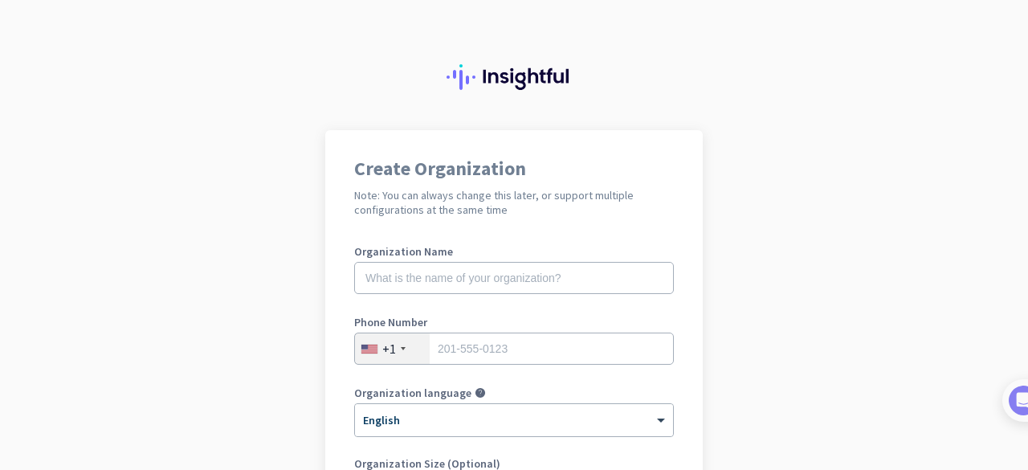 This screenshot has height=470, width=1028. What do you see at coordinates (389, 348) in the screenshot?
I see `div: +1` at bounding box center [389, 348].